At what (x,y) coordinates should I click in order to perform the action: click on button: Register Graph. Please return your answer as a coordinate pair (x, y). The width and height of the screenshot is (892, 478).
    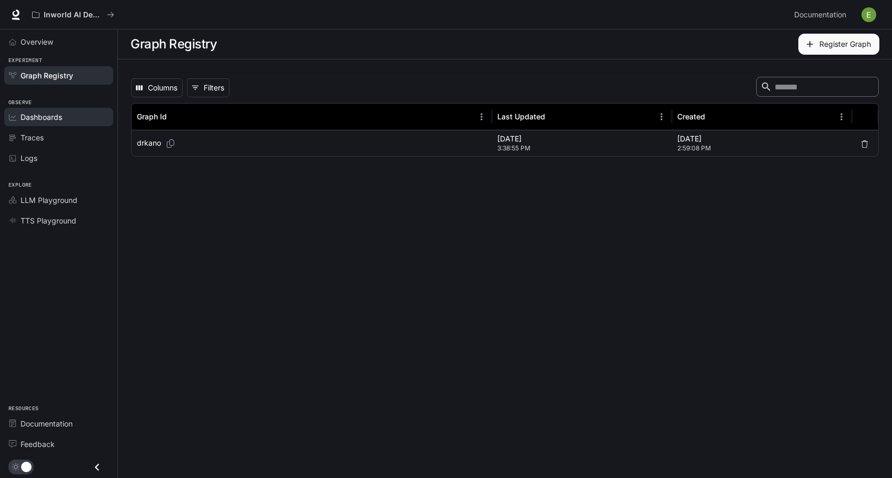
    Looking at the image, I should click on (839, 44).